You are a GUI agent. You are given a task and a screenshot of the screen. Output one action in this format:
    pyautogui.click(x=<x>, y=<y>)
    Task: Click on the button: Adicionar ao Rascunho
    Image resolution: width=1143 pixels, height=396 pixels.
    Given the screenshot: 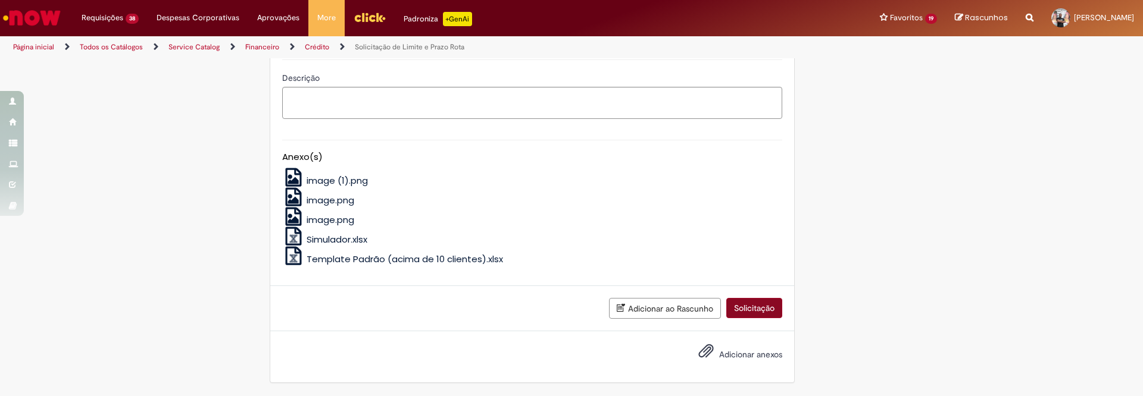 What is the action you would take?
    pyautogui.click(x=665, y=308)
    